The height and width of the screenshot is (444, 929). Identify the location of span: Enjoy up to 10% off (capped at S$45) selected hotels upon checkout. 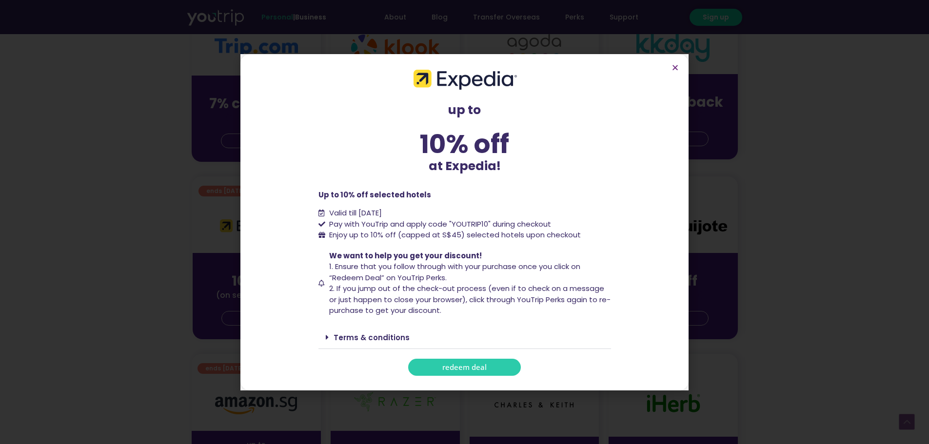
(454, 235).